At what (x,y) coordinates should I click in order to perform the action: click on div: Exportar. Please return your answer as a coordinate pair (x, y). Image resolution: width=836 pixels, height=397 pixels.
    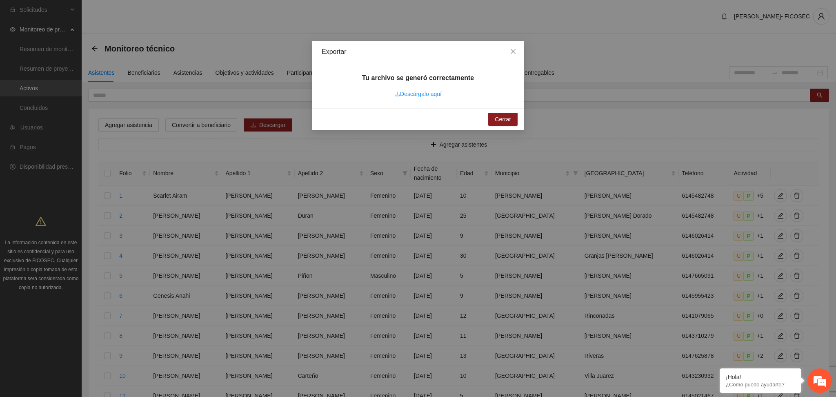
    Looking at the image, I should click on (418, 52).